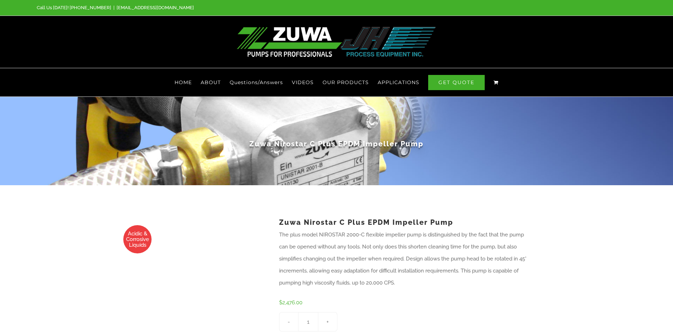 Image resolution: width=673 pixels, height=334 pixels. I want to click on nav: Main Menu, so click(336, 82).